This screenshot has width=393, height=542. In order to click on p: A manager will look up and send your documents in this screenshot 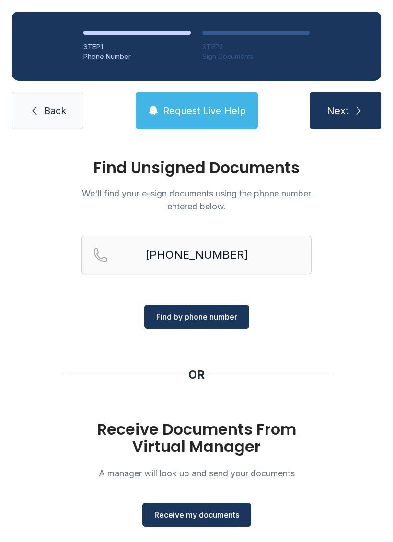, I will do `click(197, 473)`.